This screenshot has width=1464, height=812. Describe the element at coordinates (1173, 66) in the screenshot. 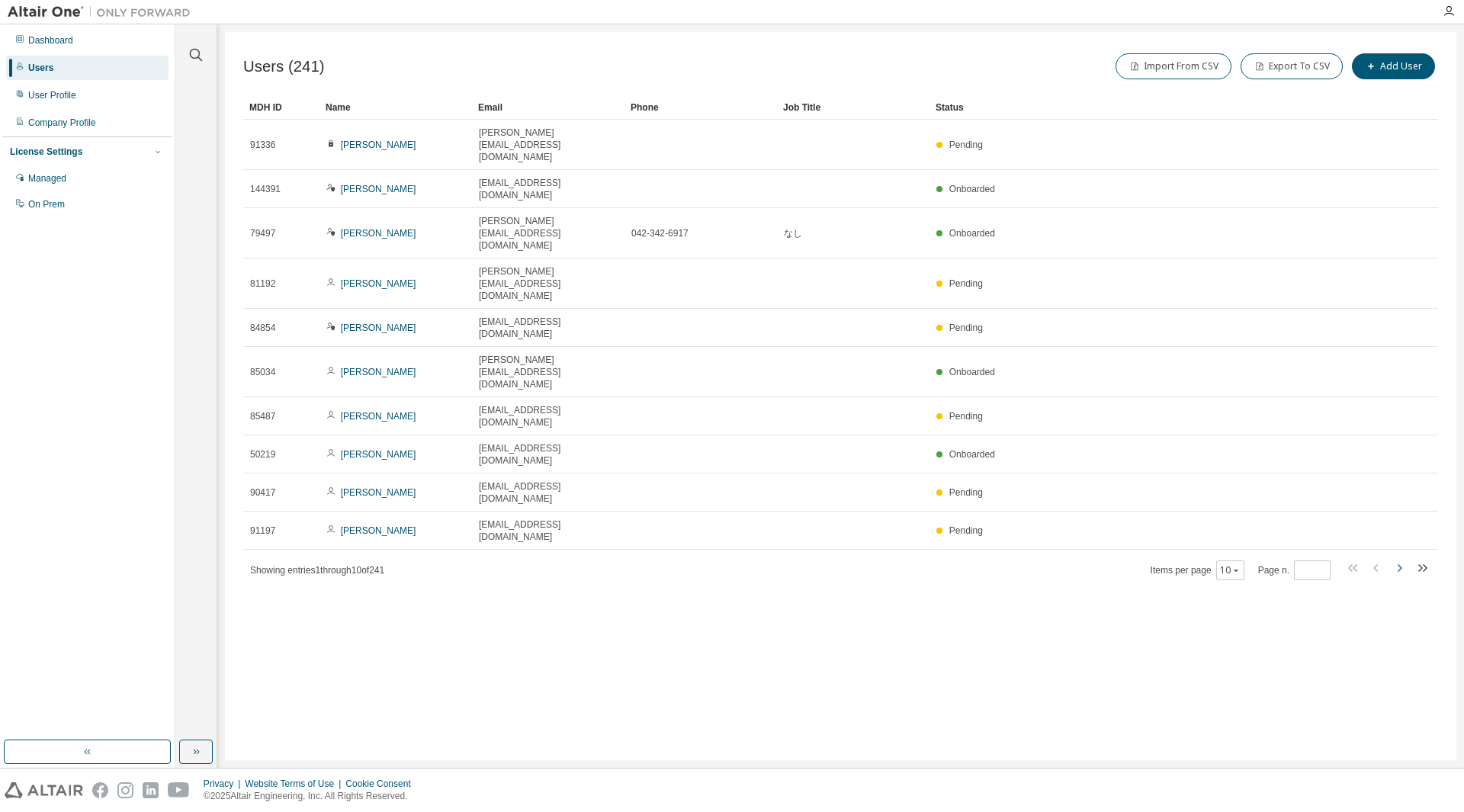

I see `button: Import From CSV` at that location.